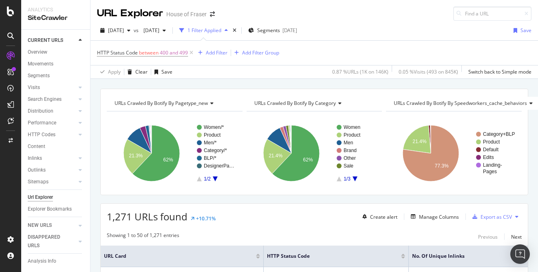 This screenshot has width=538, height=272. I want to click on text: 77.3%, so click(441, 166).